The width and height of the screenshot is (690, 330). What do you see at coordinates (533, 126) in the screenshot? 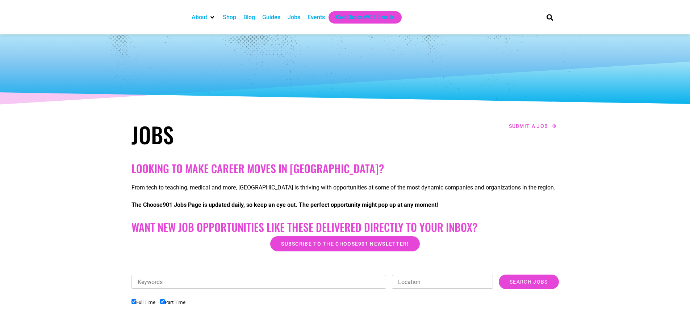
I see `a: Submit a job` at bounding box center [533, 126].